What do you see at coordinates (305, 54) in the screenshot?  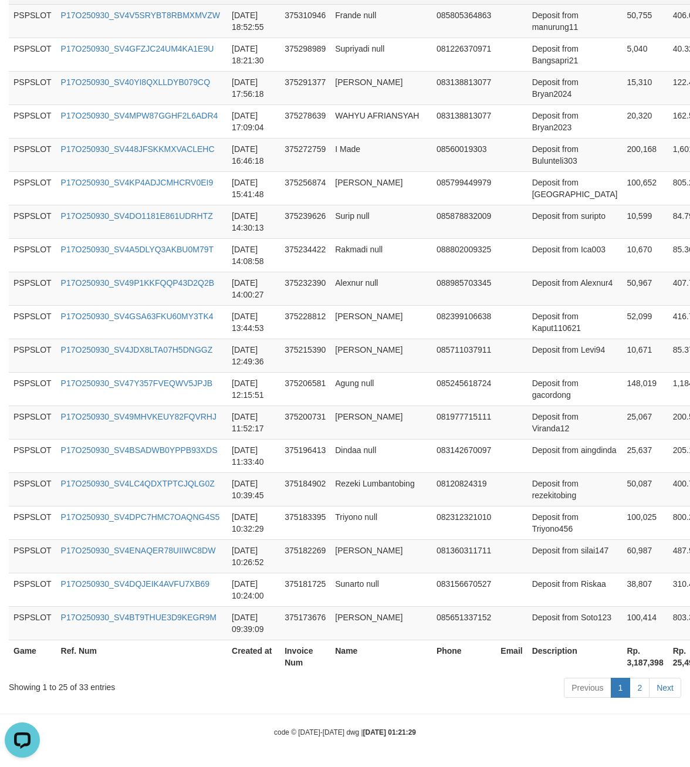 I see `td: 375298989` at bounding box center [305, 54].